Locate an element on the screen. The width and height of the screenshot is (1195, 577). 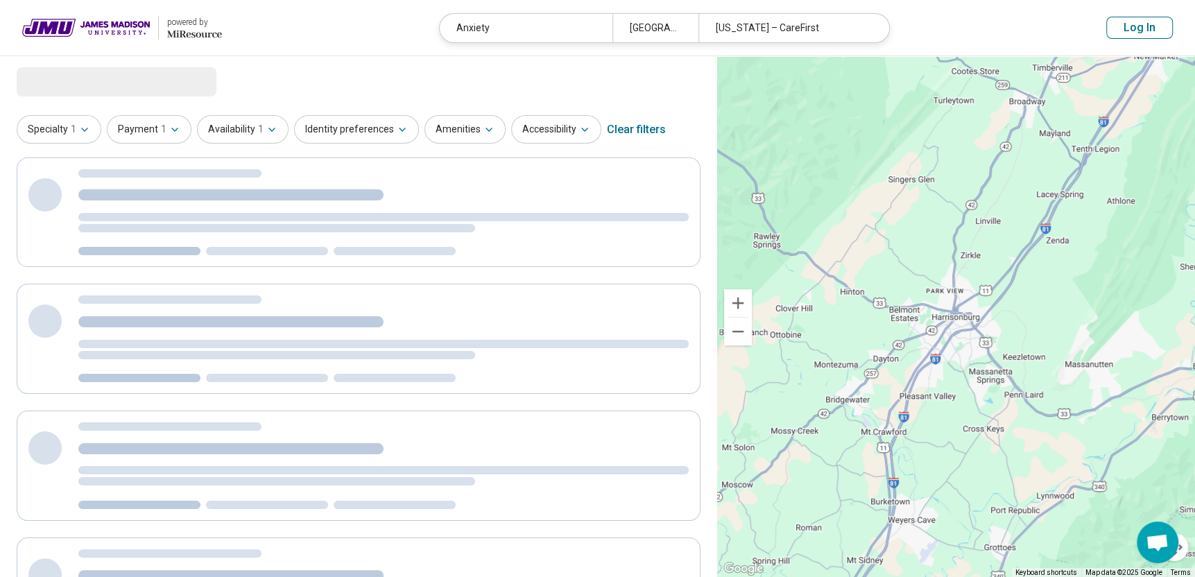
button: Payment1 is located at coordinates (149, 129).